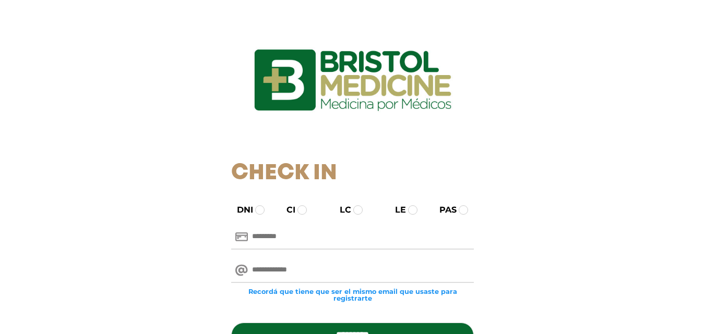  I want to click on small: Recordá que tiene que ser el mismo email que usaste para registrarte, so click(352, 295).